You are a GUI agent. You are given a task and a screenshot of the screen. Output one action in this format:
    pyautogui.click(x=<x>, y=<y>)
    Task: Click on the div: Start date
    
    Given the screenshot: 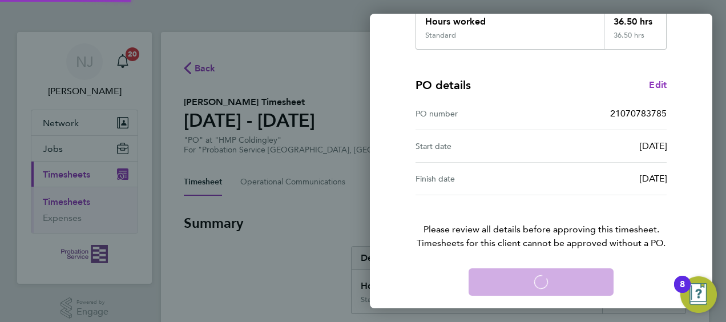 What is the action you would take?
    pyautogui.click(x=478, y=146)
    